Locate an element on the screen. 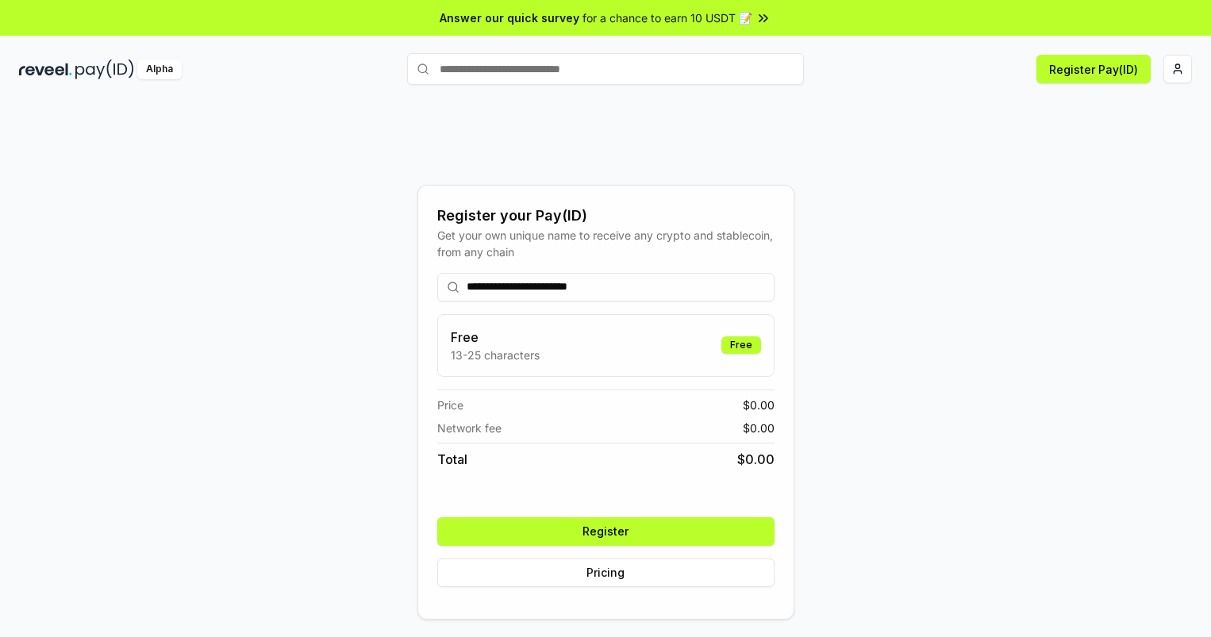  div: Free is located at coordinates (741, 345).